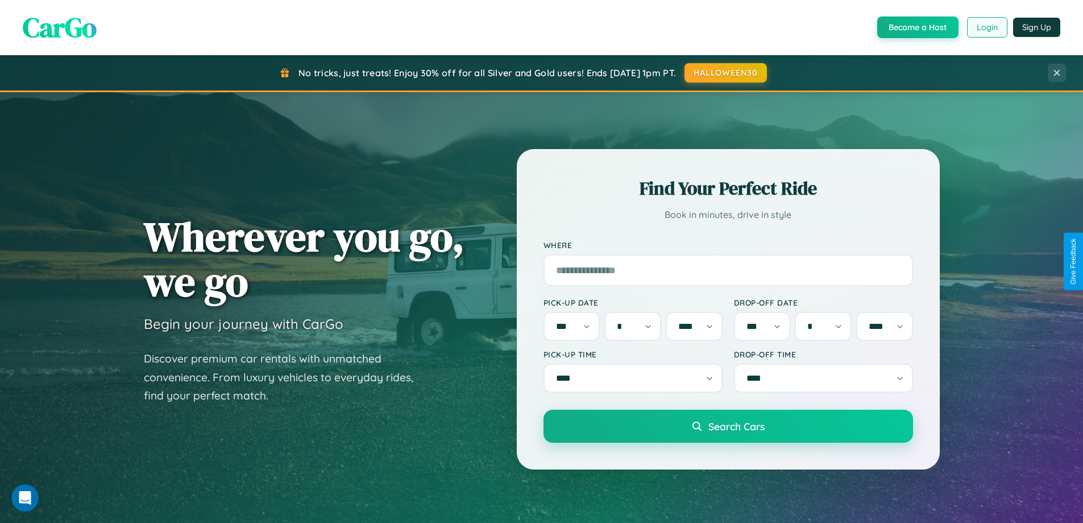 Image resolution: width=1083 pixels, height=523 pixels. What do you see at coordinates (987, 27) in the screenshot?
I see `button: Login` at bounding box center [987, 27].